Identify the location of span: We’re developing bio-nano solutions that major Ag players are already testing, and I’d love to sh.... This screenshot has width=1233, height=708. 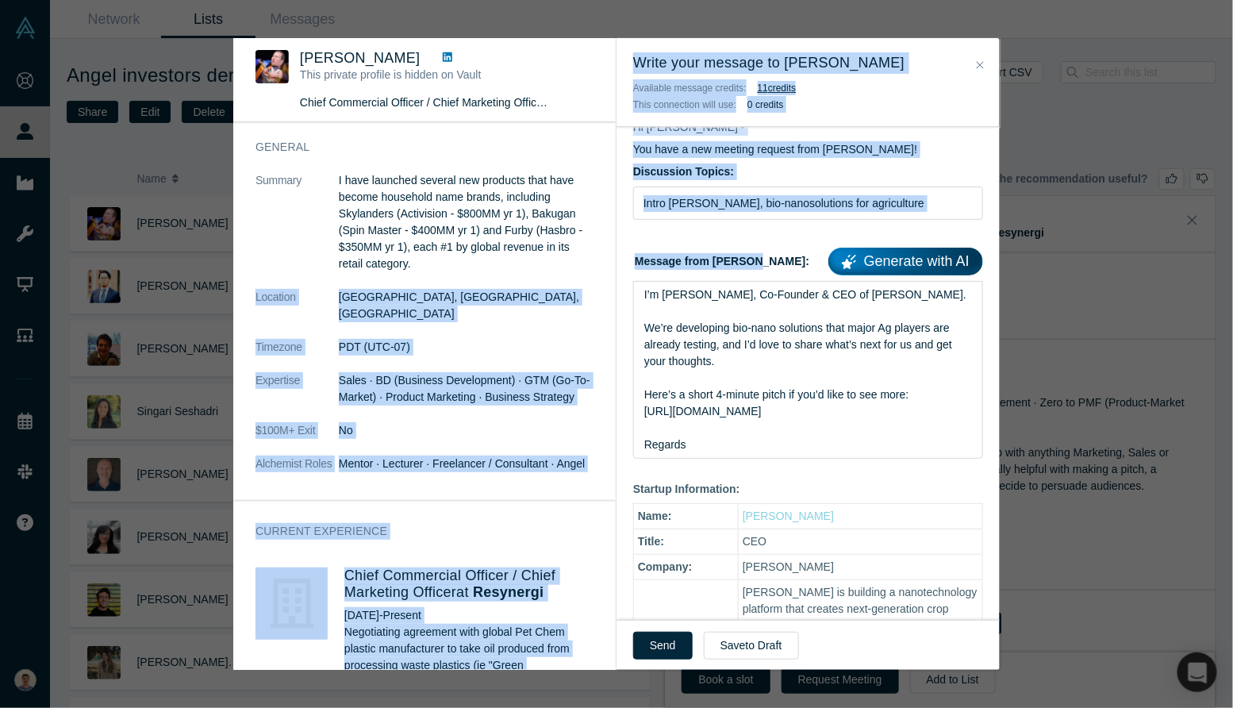
(800, 344).